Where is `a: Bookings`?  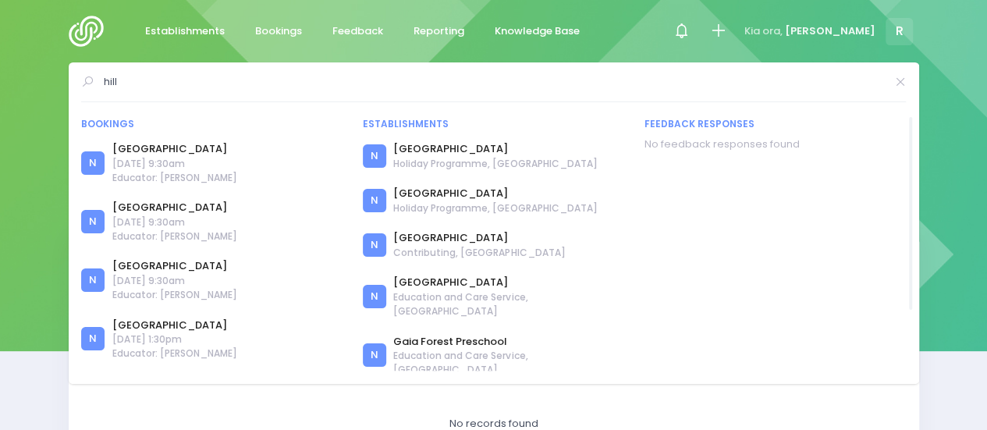 a: Bookings is located at coordinates (279, 31).